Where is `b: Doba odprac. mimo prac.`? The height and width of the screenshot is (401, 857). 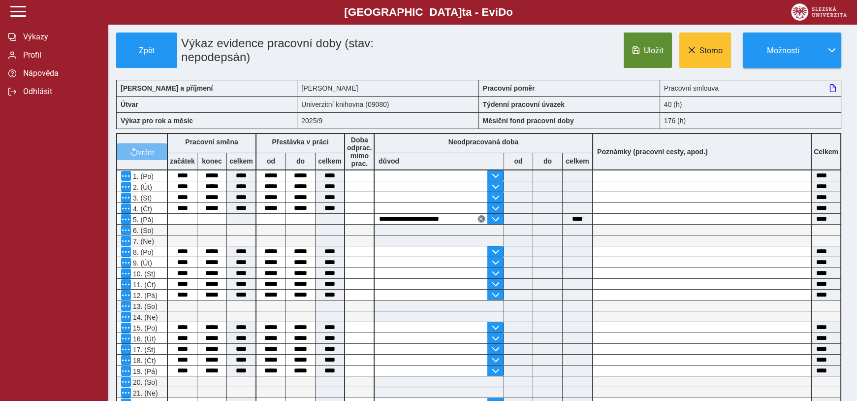 b: Doba odprac. mimo prac. is located at coordinates (359, 152).